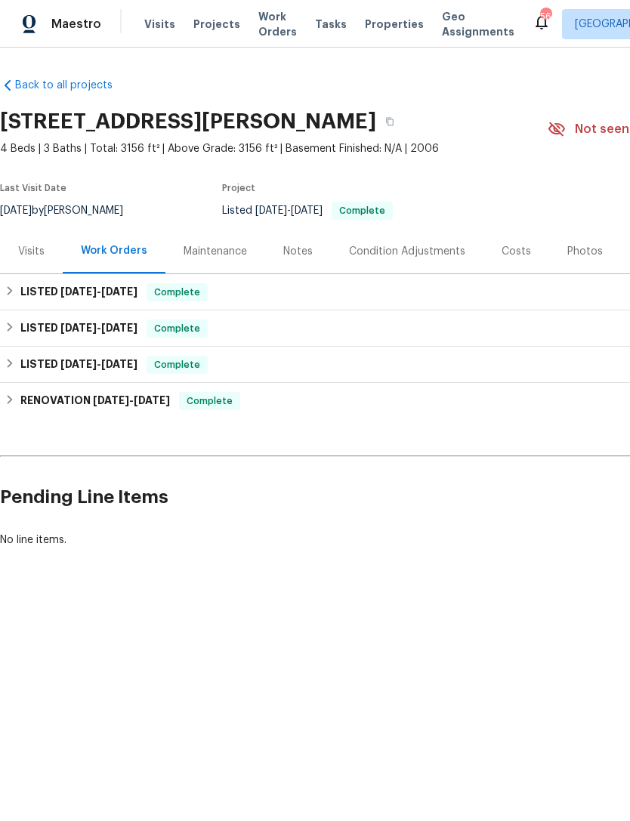 The height and width of the screenshot is (821, 630). I want to click on div: Work Orders, so click(114, 251).